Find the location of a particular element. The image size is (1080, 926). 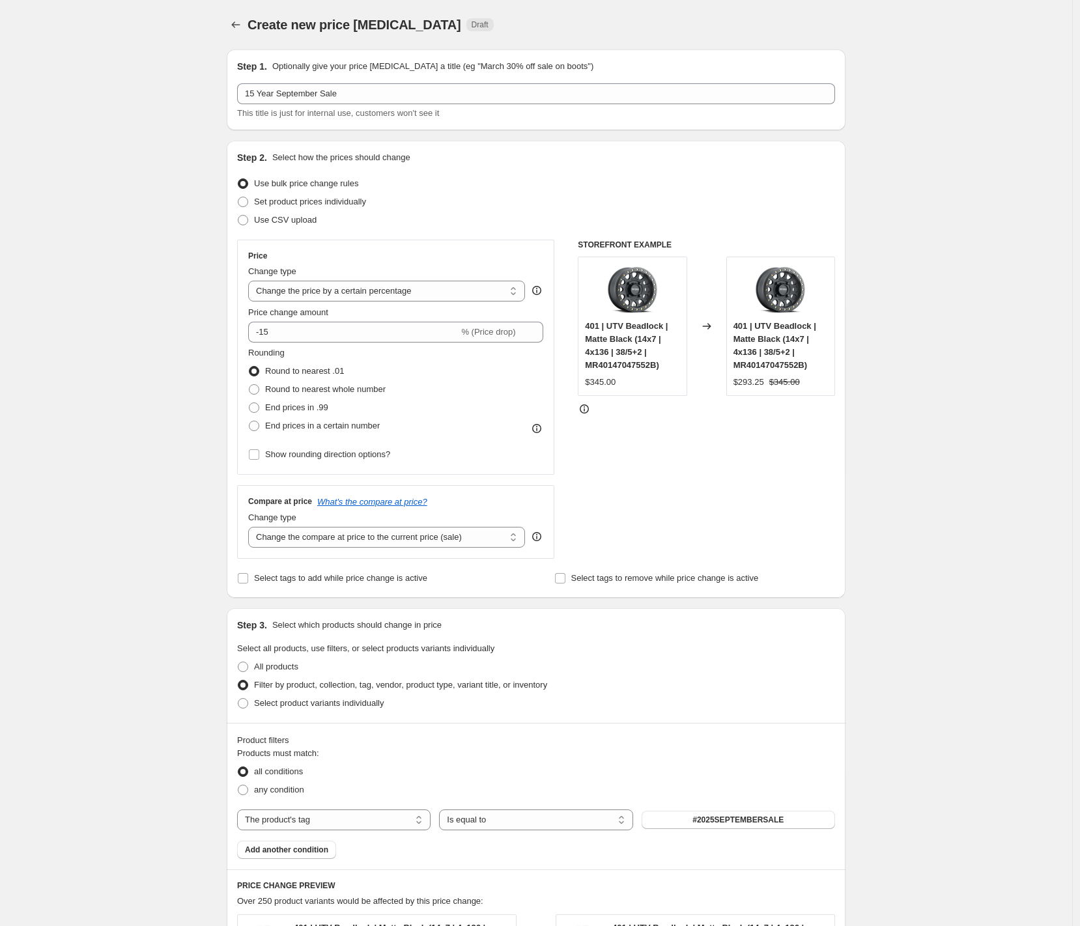

span: Show rounding direction options? is located at coordinates (328, 454).